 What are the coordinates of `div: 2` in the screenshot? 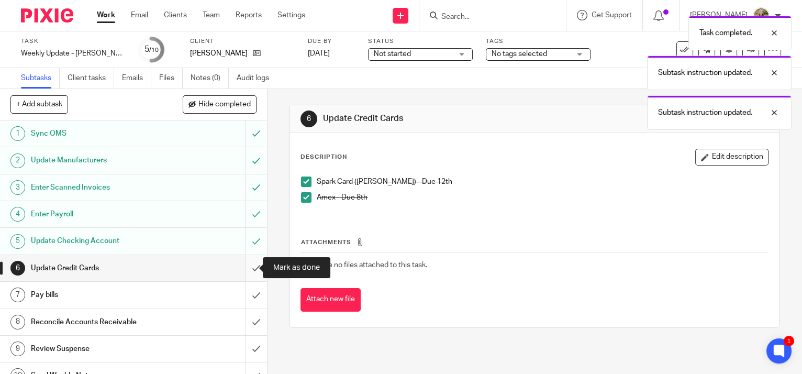 It's located at (18, 161).